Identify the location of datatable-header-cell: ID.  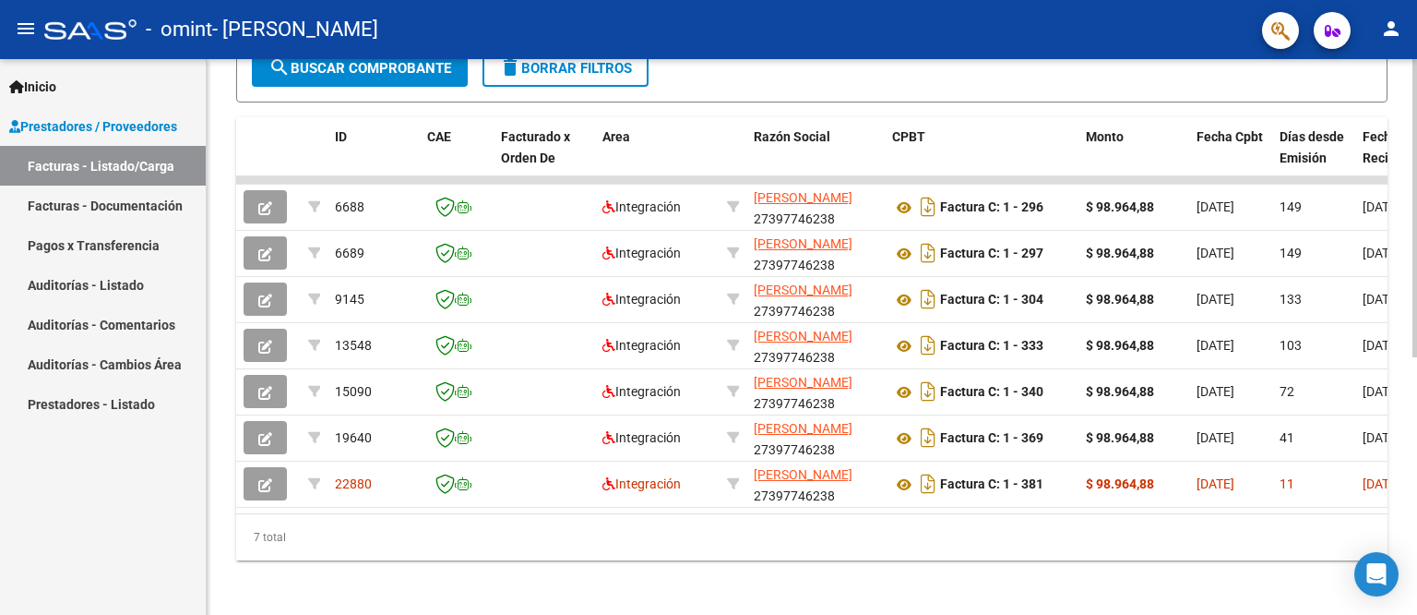
(374, 158).